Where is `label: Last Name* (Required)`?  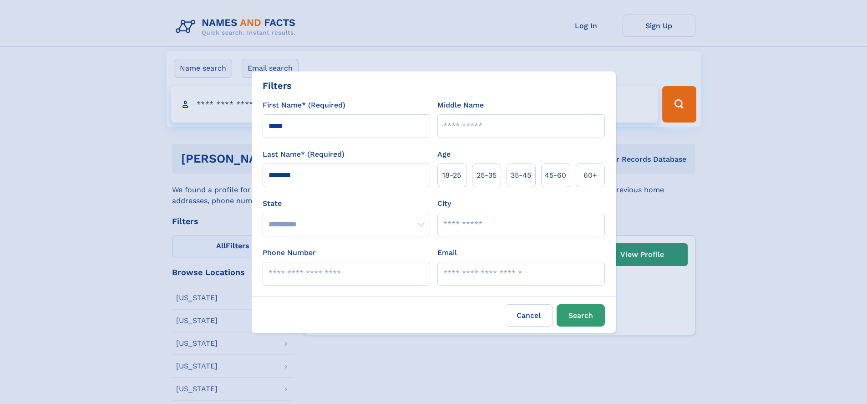
label: Last Name* (Required) is located at coordinates (304, 154).